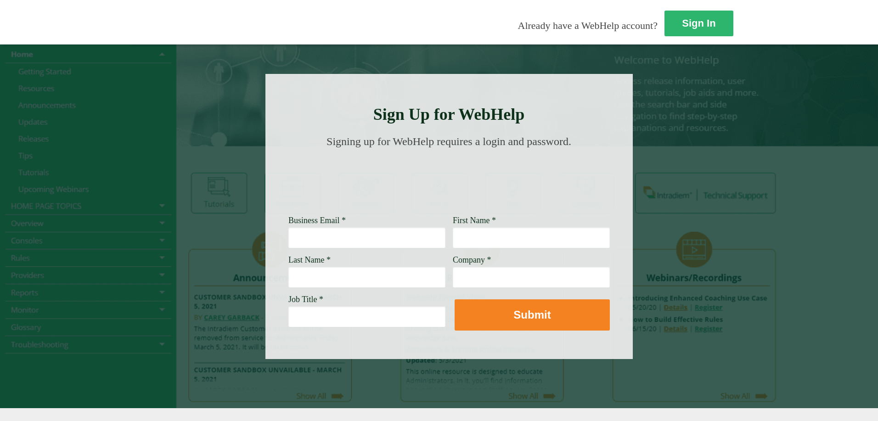 The height and width of the screenshot is (421, 878). Describe the element at coordinates (532, 315) in the screenshot. I see `button: Submit` at that location.